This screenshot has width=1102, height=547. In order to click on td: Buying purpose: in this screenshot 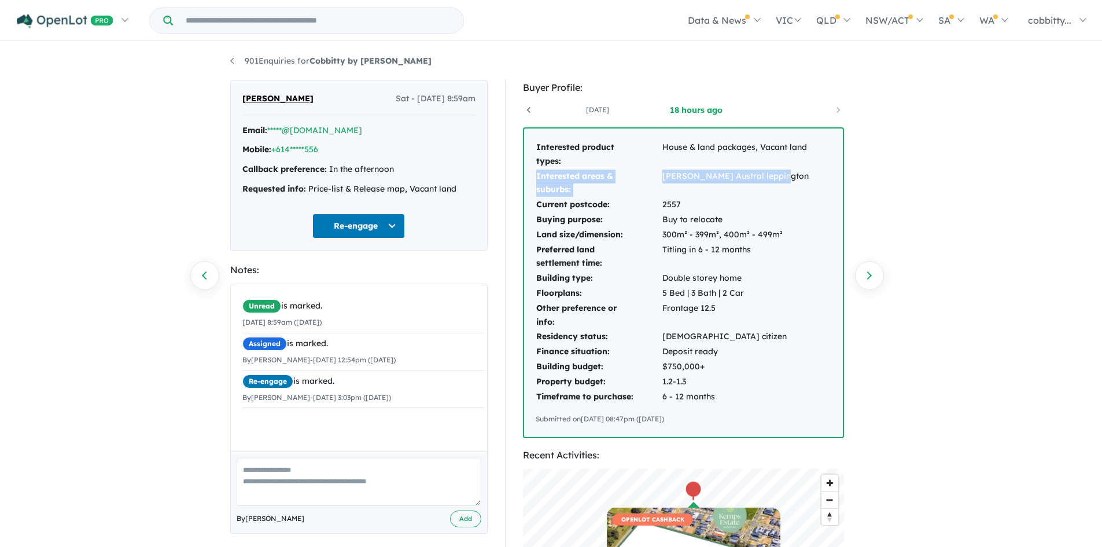, I will do `click(599, 220)`.